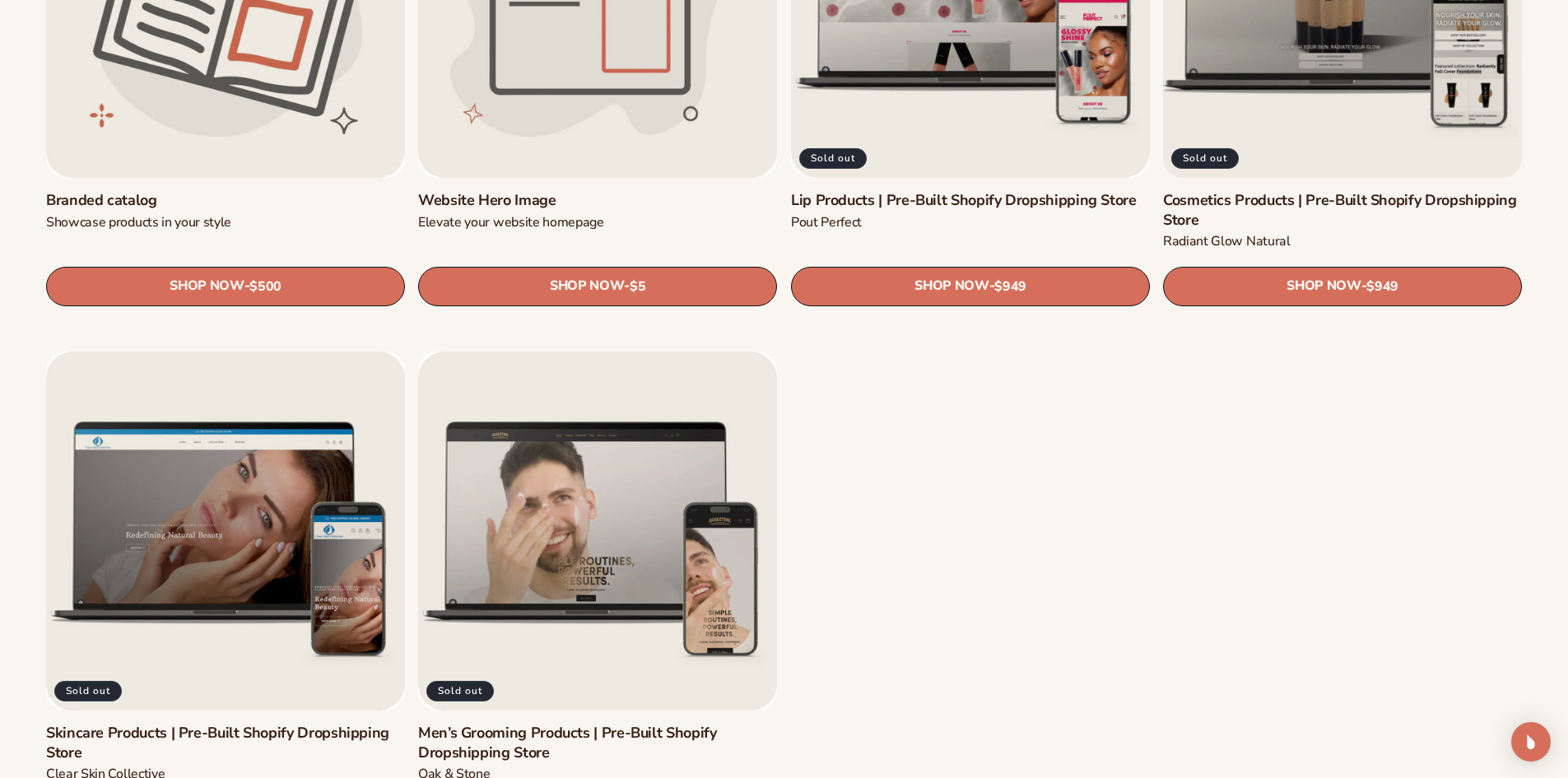 This screenshot has height=778, width=1568. What do you see at coordinates (598, 286) in the screenshot?
I see `a: SHOP NOW- $5` at bounding box center [598, 286].